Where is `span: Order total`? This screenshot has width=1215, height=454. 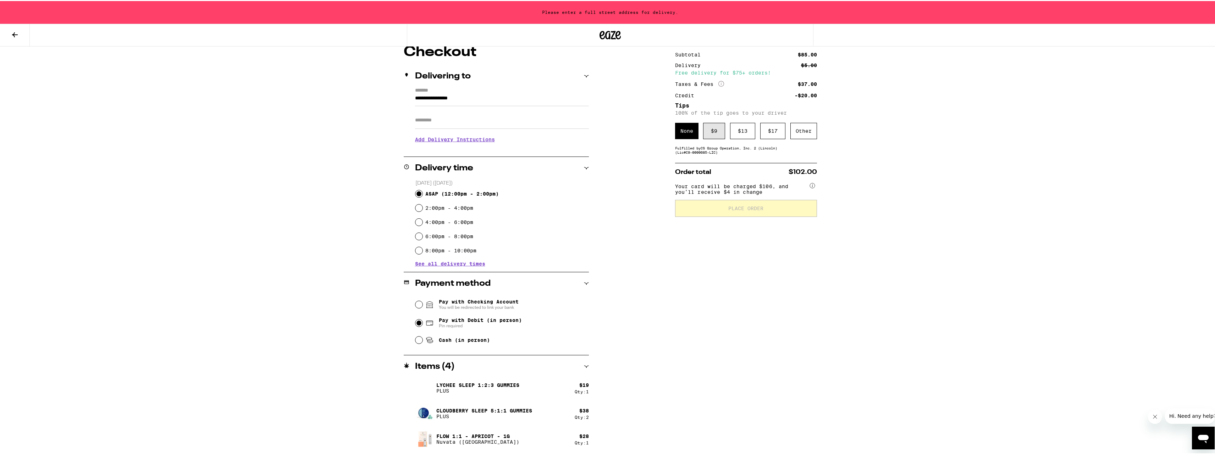 span: Order total is located at coordinates (693, 171).